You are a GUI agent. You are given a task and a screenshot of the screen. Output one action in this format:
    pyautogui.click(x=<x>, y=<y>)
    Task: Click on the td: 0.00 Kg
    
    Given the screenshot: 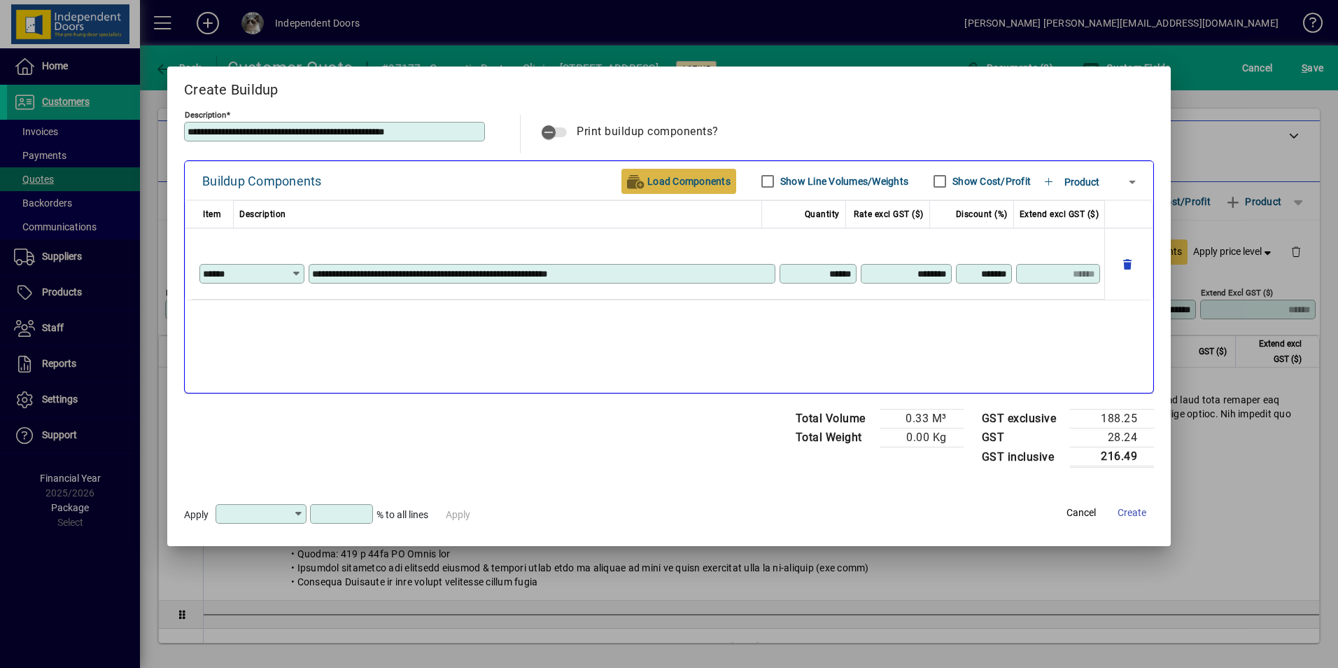 What is the action you would take?
    pyautogui.click(x=922, y=437)
    